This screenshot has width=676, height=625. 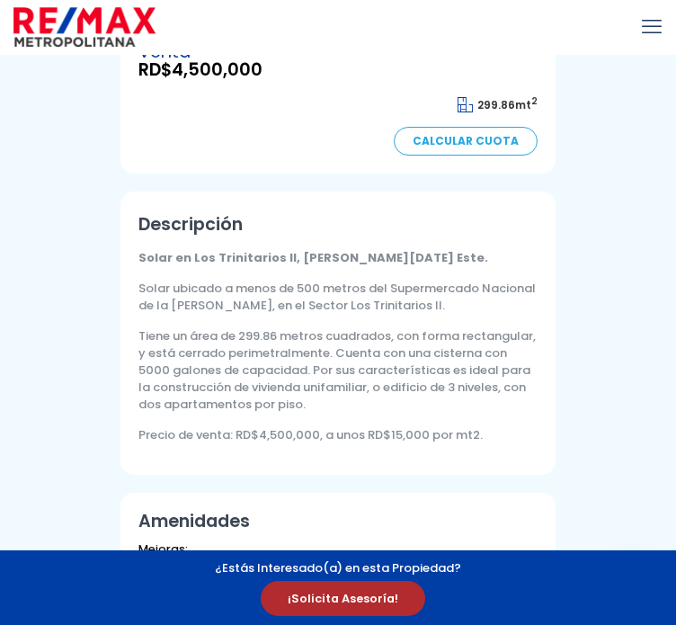 What do you see at coordinates (343, 598) in the screenshot?
I see `span: ¡Solicita Asesoría!` at bounding box center [343, 598].